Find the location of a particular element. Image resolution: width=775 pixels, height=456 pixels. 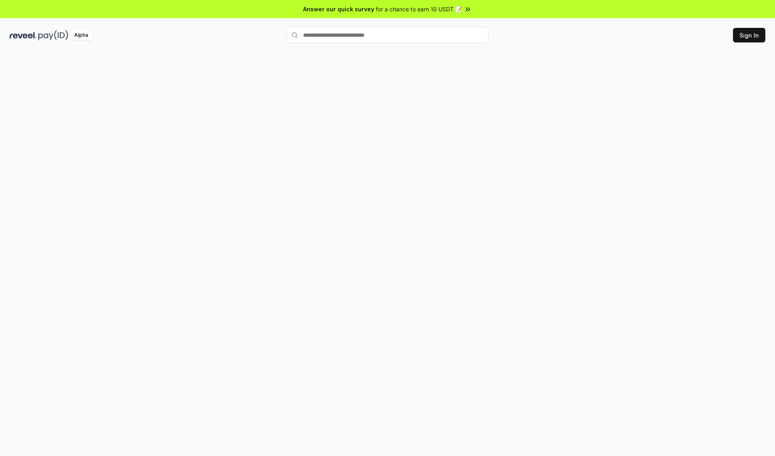

img: reveel_dark is located at coordinates (23, 35).